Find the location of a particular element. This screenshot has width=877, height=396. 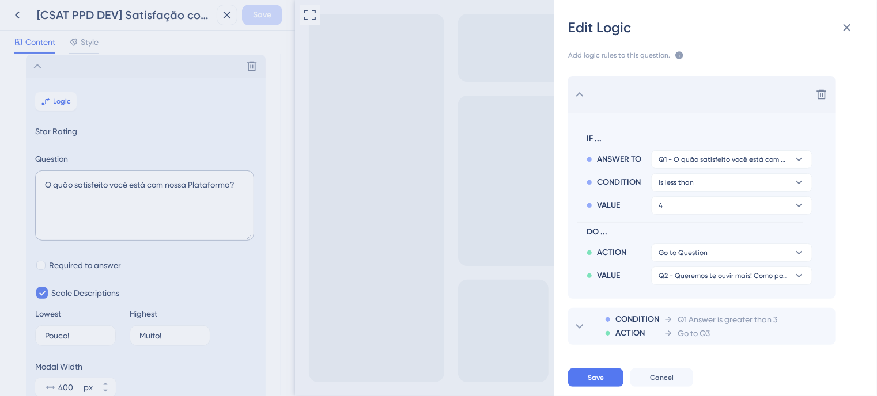

span: Cancel is located at coordinates (662, 378).